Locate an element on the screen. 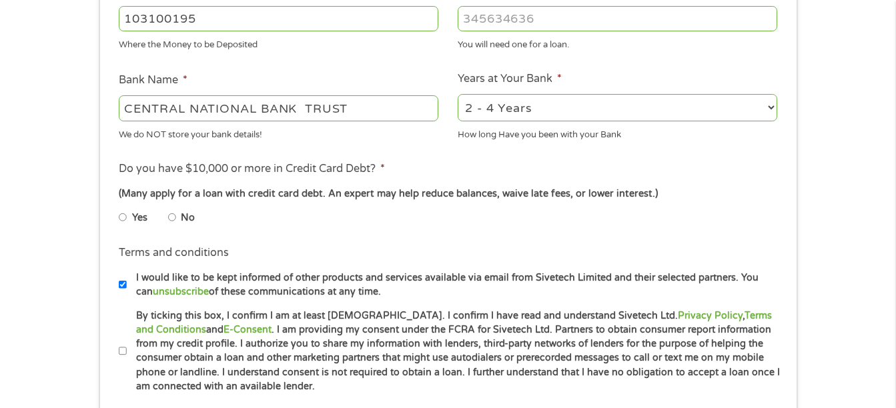 Image resolution: width=896 pixels, height=408 pixels. a: Privacy Policy is located at coordinates (710, 316).